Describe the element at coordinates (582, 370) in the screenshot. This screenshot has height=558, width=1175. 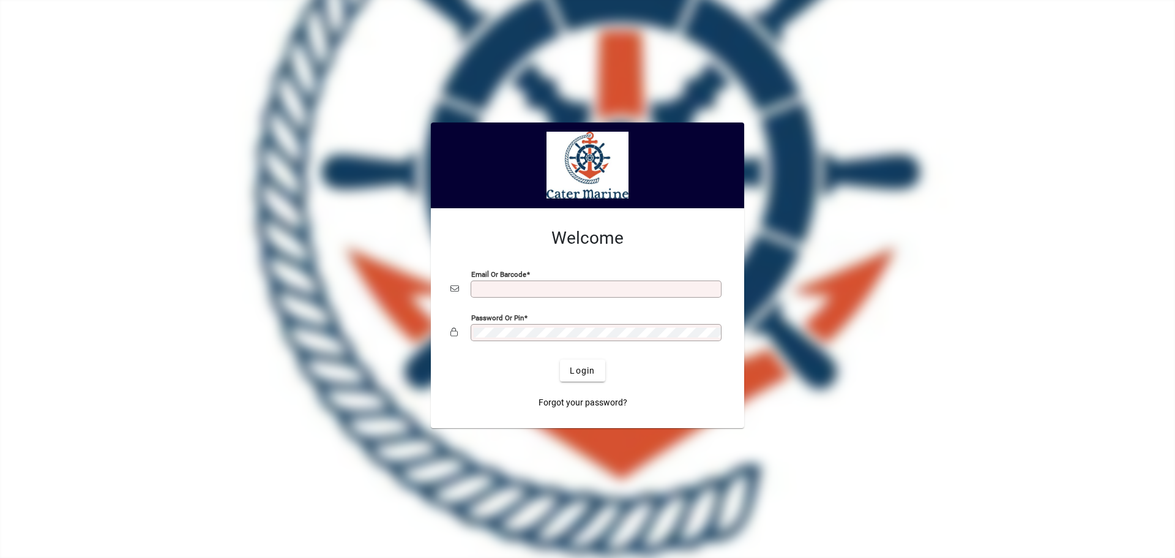
I see `span: Login` at that location.